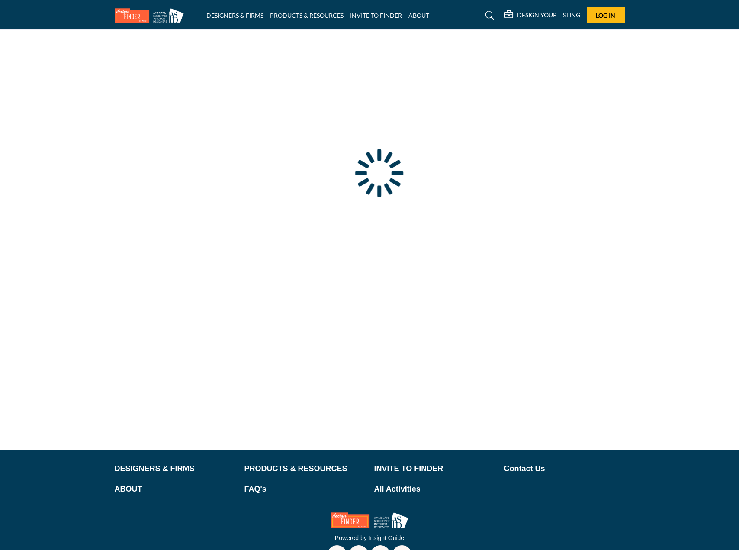  Describe the element at coordinates (565, 468) in the screenshot. I see `a: Contact Us` at that location.